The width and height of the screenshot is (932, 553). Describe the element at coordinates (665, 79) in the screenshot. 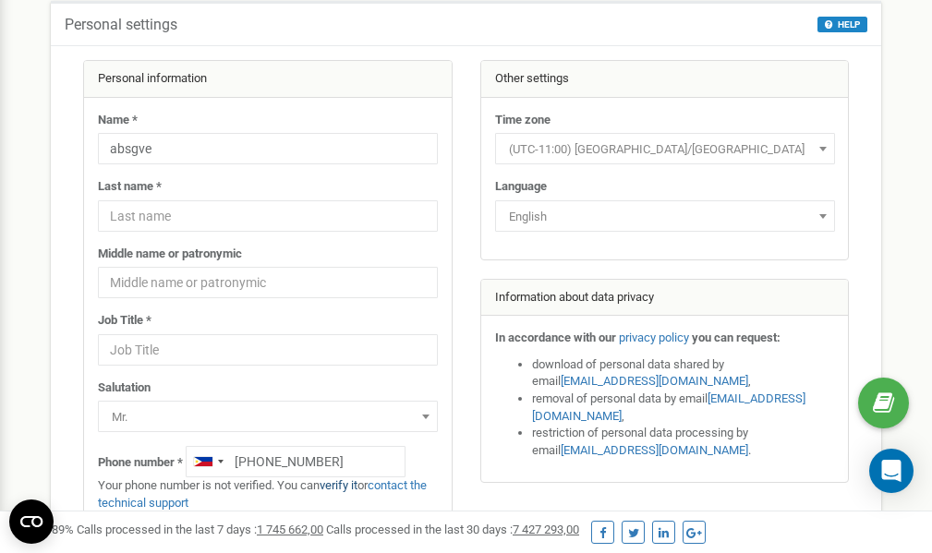

I see `div: Other settings` at that location.